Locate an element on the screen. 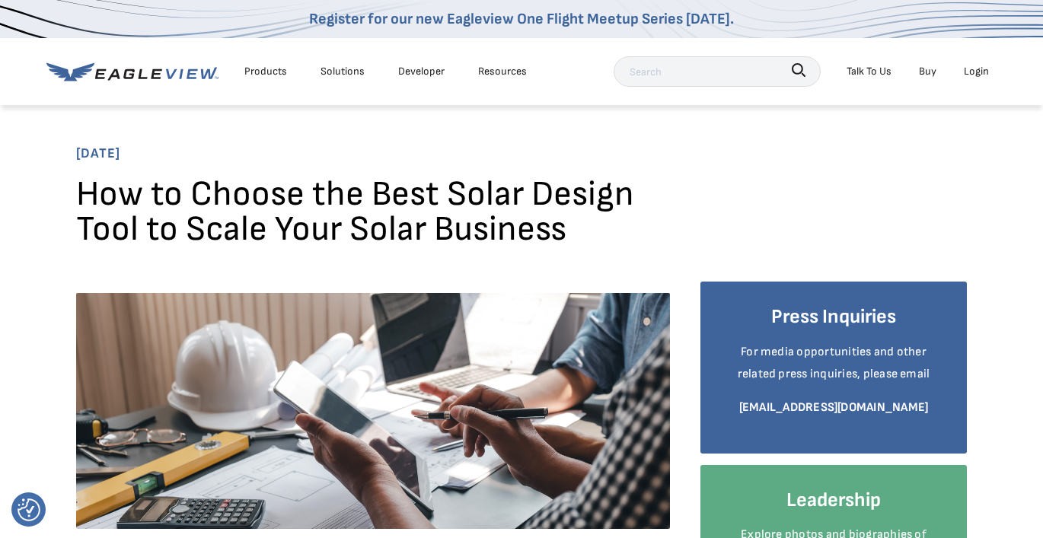 Image resolution: width=1043 pixels, height=538 pixels. img: Best Solar Design Tool is located at coordinates (373, 411).